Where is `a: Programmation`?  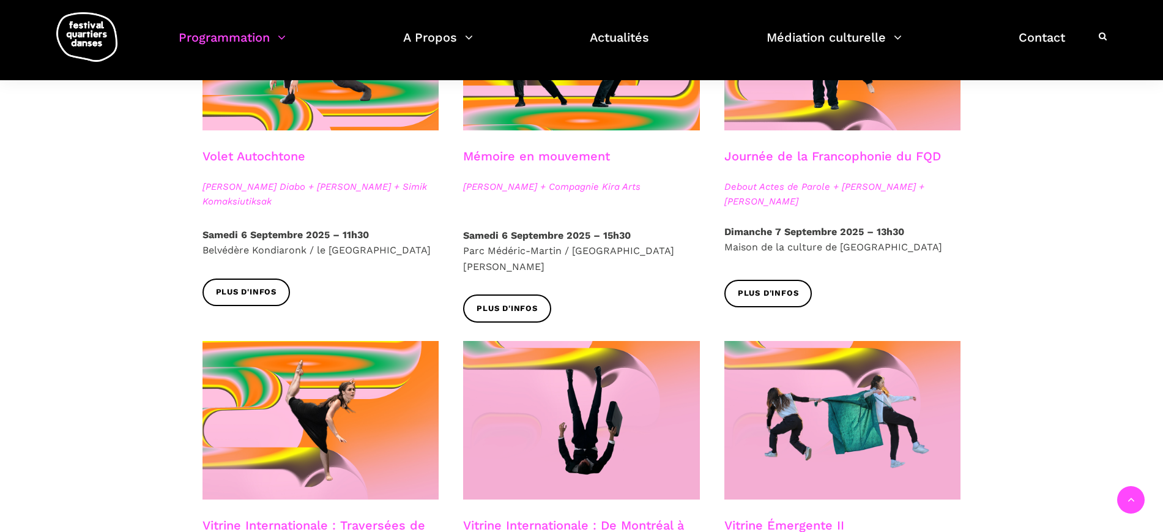 a: Programmation is located at coordinates (232, 45).